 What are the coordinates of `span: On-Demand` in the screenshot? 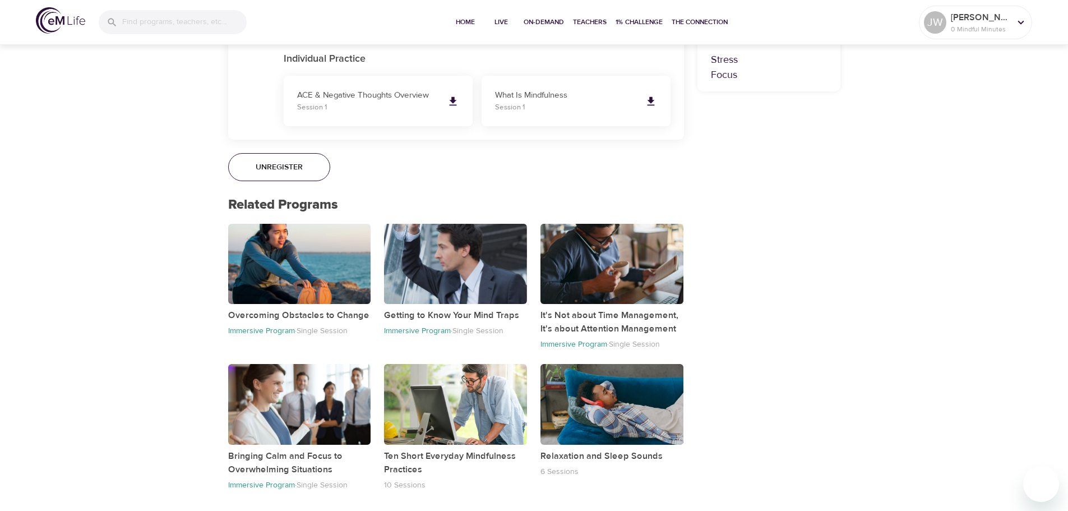 It's located at (544, 22).